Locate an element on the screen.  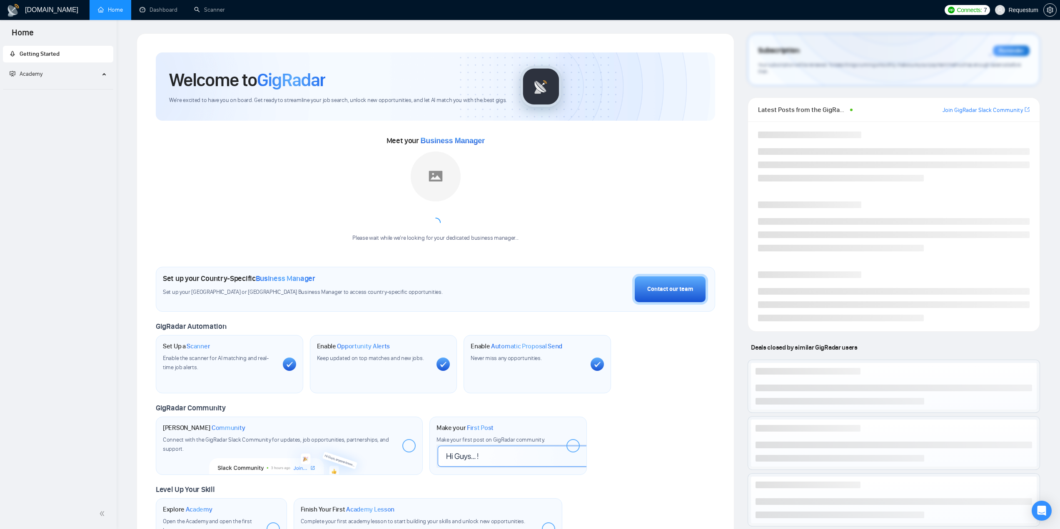
a: searchScanner is located at coordinates (209, 10).